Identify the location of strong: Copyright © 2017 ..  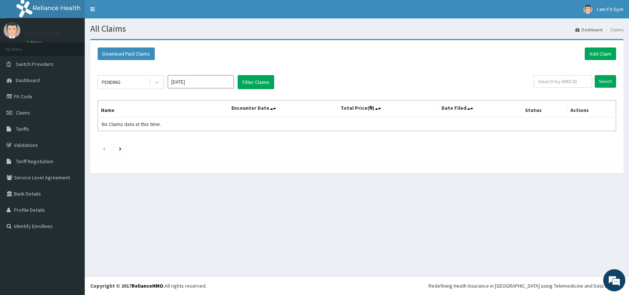
(128, 286).